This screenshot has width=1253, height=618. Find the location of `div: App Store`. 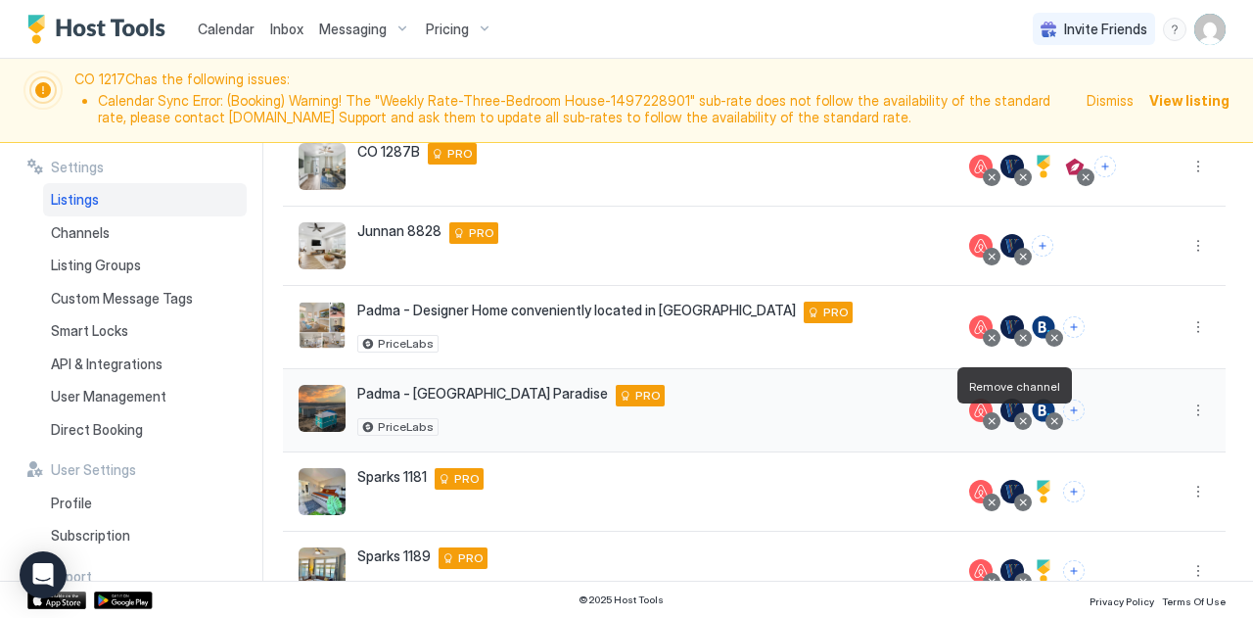

div: App Store is located at coordinates (57, 600).